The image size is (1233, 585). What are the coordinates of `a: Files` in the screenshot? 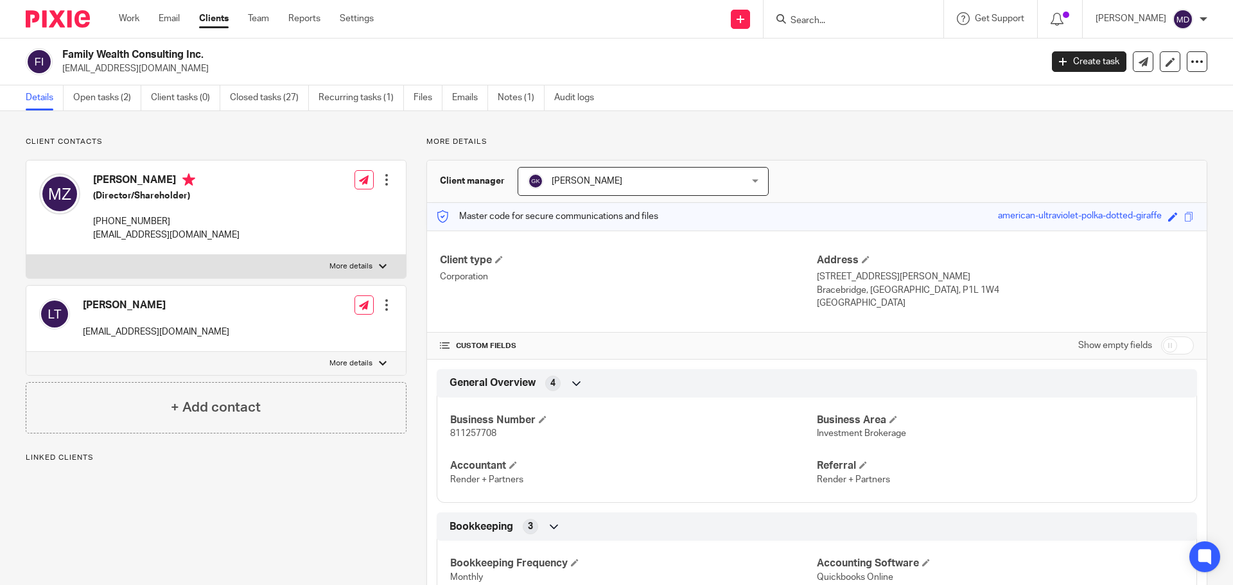 It's located at (428, 98).